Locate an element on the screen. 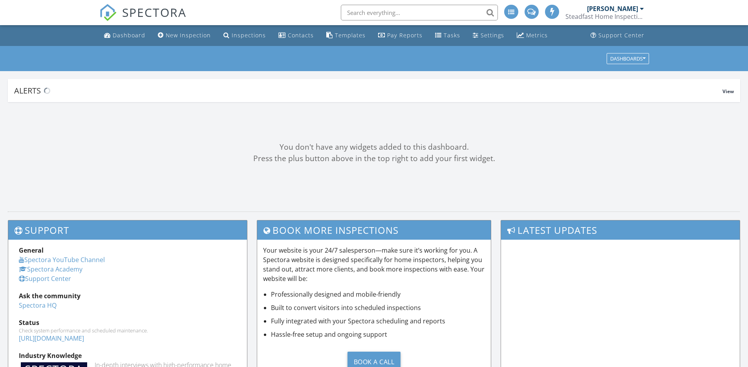 The image size is (748, 367). a: Spectora Academy is located at coordinates (51, 269).